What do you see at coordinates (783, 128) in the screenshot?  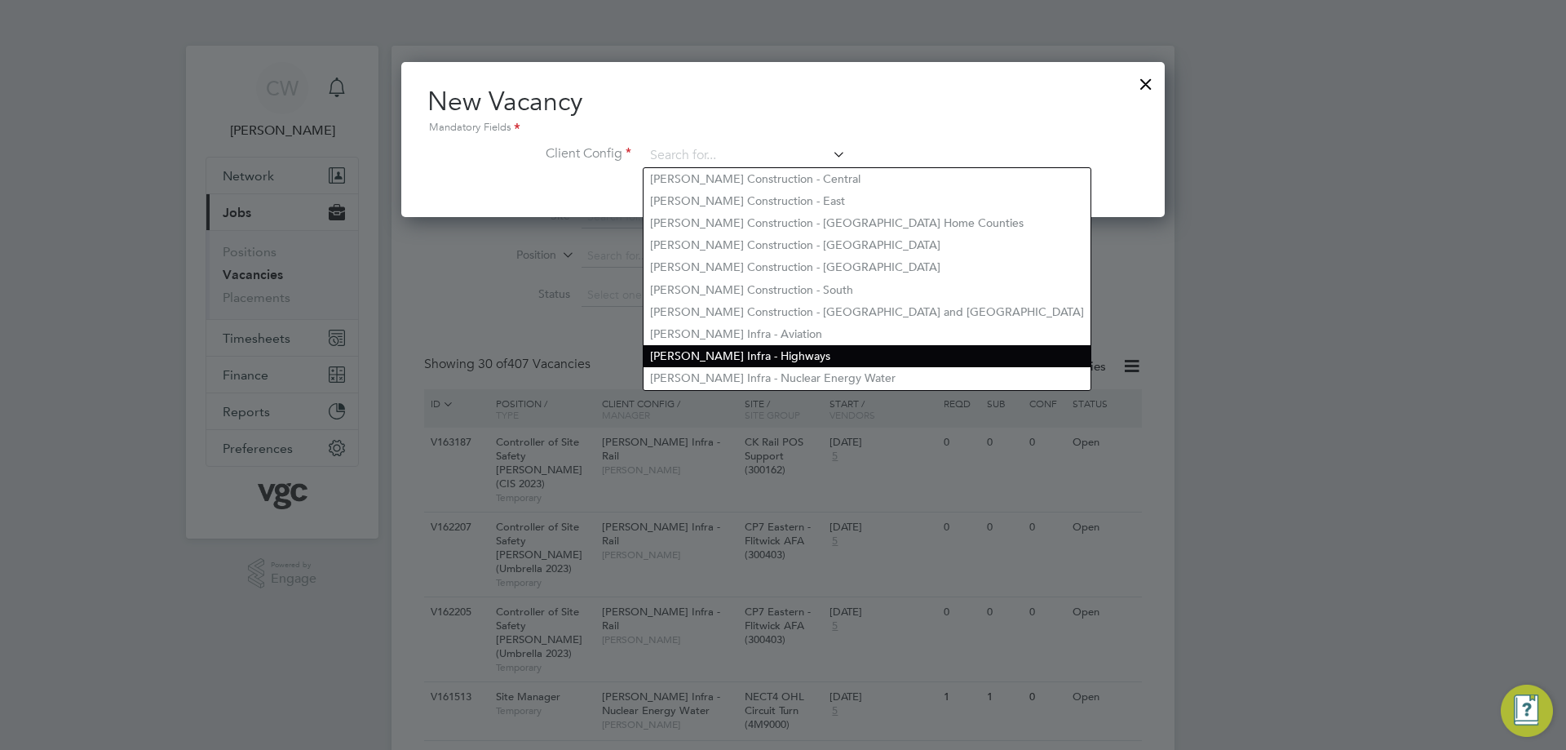 I see `div: Mandatory Fields` at bounding box center [783, 128].